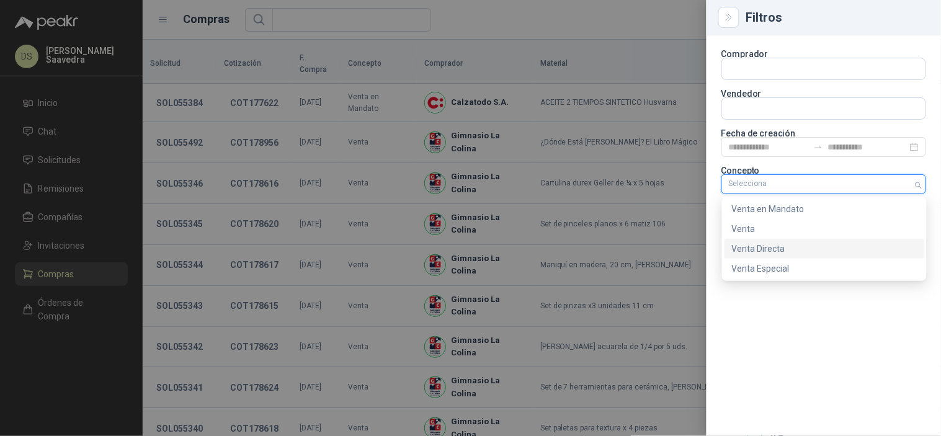 The image size is (941, 436). I want to click on p: Vendedor, so click(824, 94).